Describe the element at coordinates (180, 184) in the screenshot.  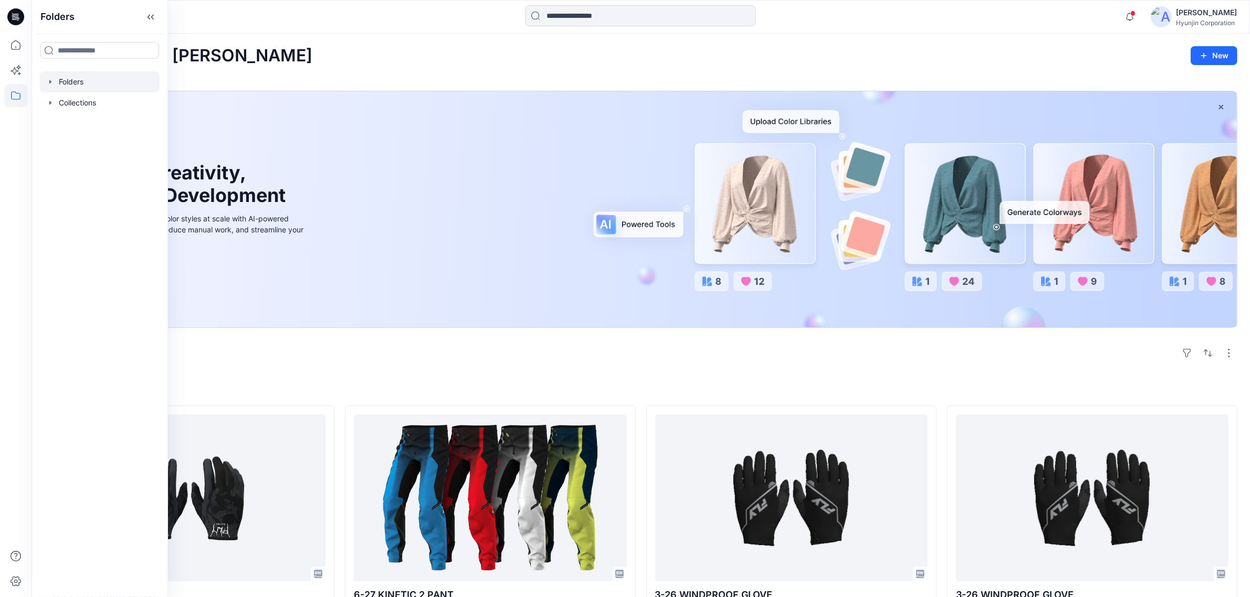
I see `h1: Unleash Creativity, Speed Up Development` at that location.